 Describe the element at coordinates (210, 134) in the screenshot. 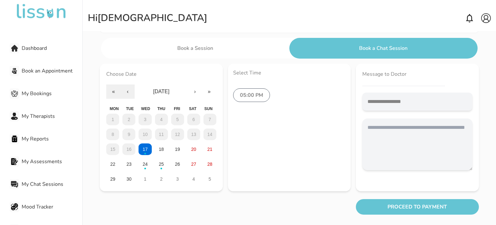

I see `button: 14 September 2025` at that location.